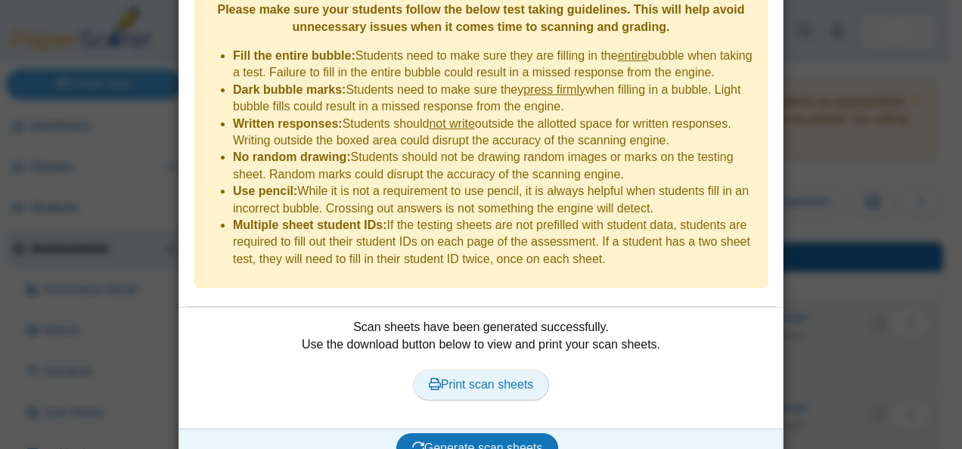 The image size is (962, 449). What do you see at coordinates (496, 166) in the screenshot?
I see `li: Students should not be drawing random images or marks on the testing sheet. Random marks could di...` at bounding box center [496, 166].